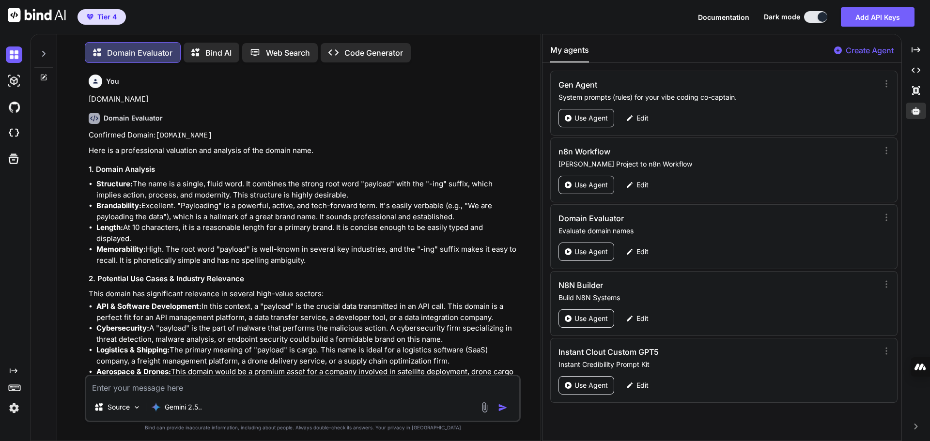 This screenshot has height=441, width=930. What do you see at coordinates (878, 17) in the screenshot?
I see `button: Add API Keys` at bounding box center [878, 17].